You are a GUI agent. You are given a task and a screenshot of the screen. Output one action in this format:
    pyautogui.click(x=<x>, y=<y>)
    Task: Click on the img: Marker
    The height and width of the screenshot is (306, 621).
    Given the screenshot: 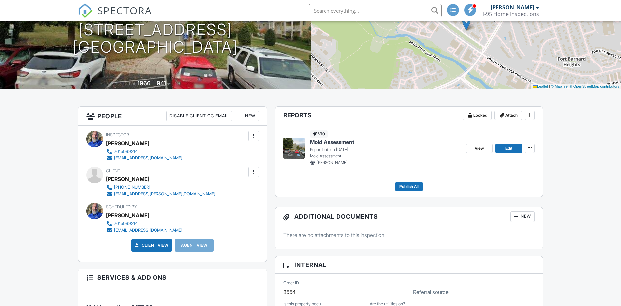 What is the action you would take?
    pyautogui.click(x=466, y=24)
    